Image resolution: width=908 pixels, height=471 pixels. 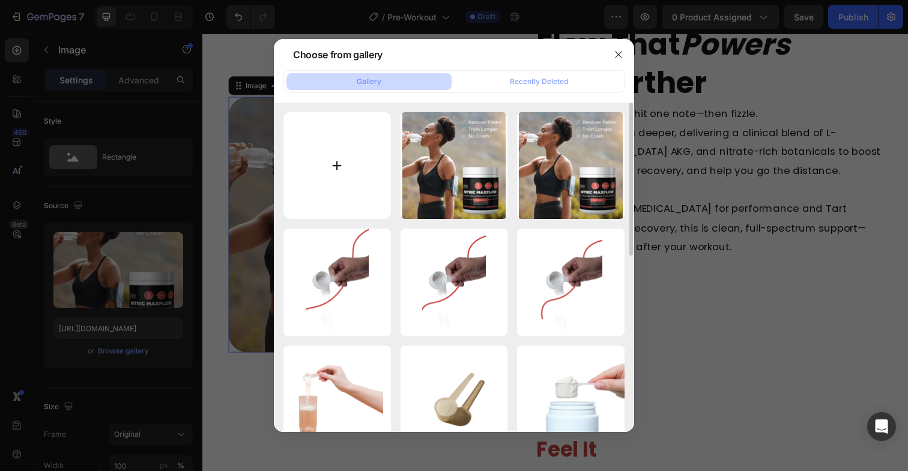 I want to click on div: Open Intercom Messenger, so click(x=882, y=427).